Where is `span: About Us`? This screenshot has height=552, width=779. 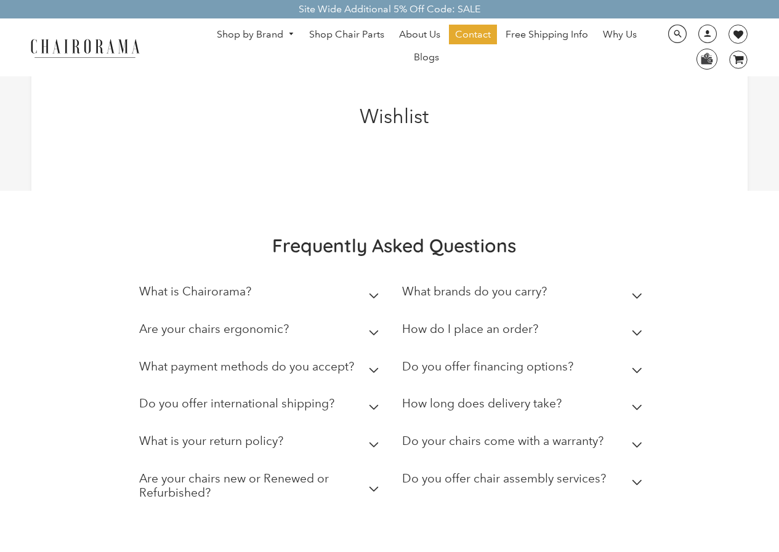
span: About Us is located at coordinates (419, 34).